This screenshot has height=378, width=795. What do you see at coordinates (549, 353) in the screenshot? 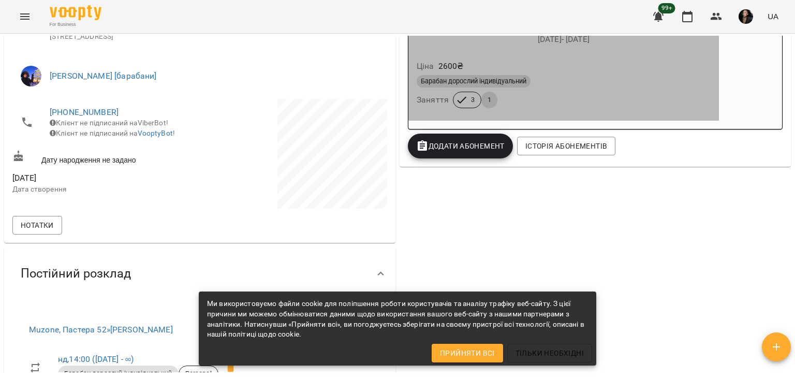
I see `button: Тільки необхідні` at bounding box center [549, 353].